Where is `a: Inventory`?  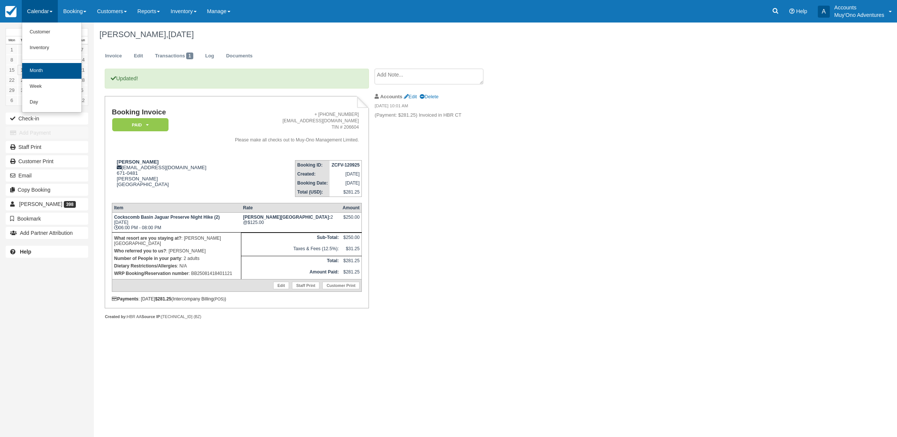
a: Inventory is located at coordinates (52, 48).